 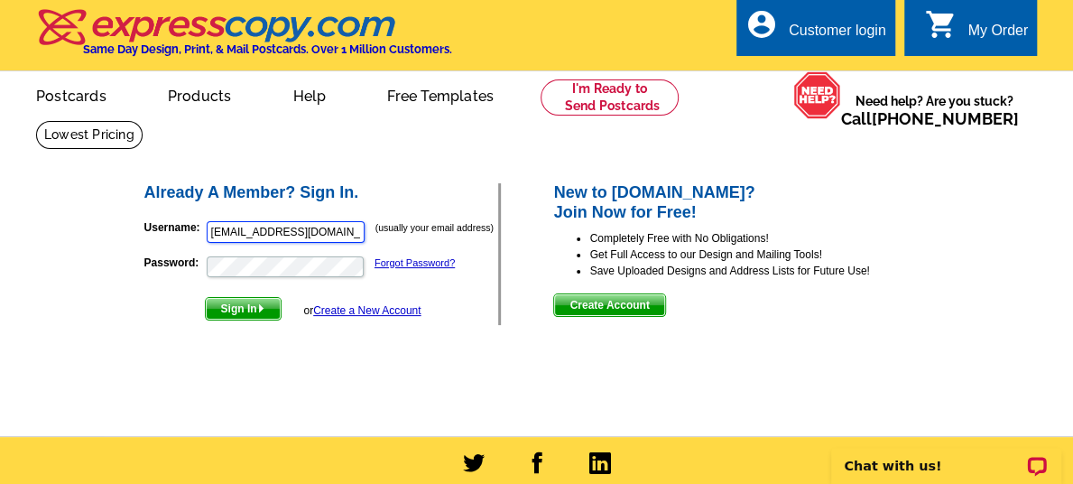 What do you see at coordinates (261, 308) in the screenshot?
I see `img: button-next-arrow-white.png` at bounding box center [261, 308].